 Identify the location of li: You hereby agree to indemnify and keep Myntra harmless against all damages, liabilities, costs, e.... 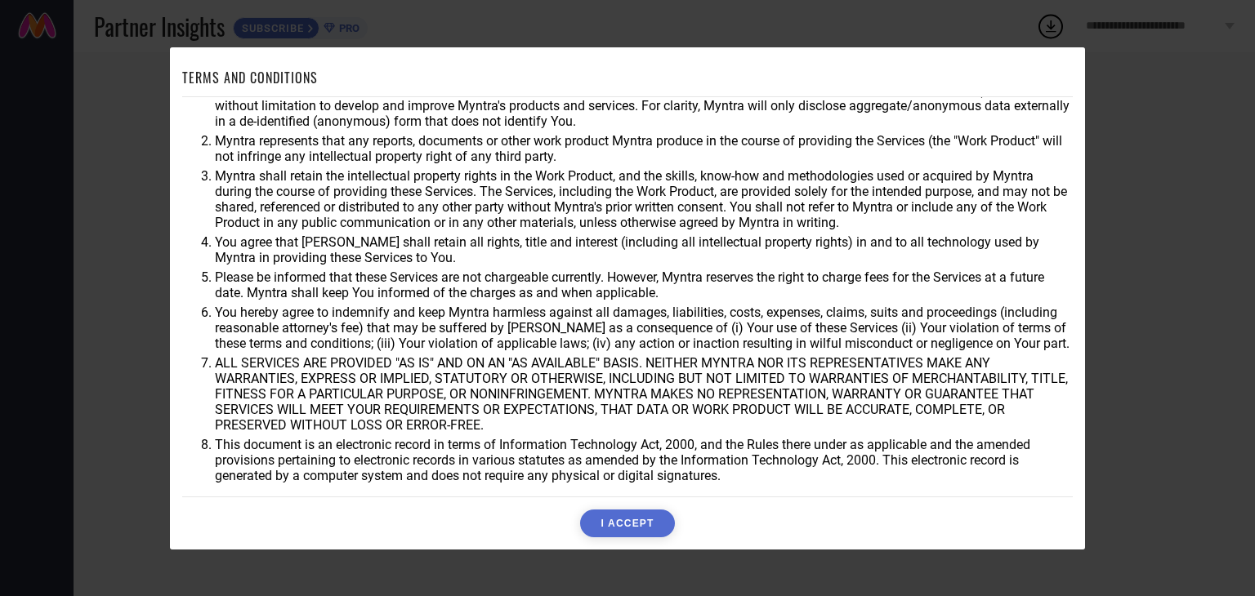
(644, 328).